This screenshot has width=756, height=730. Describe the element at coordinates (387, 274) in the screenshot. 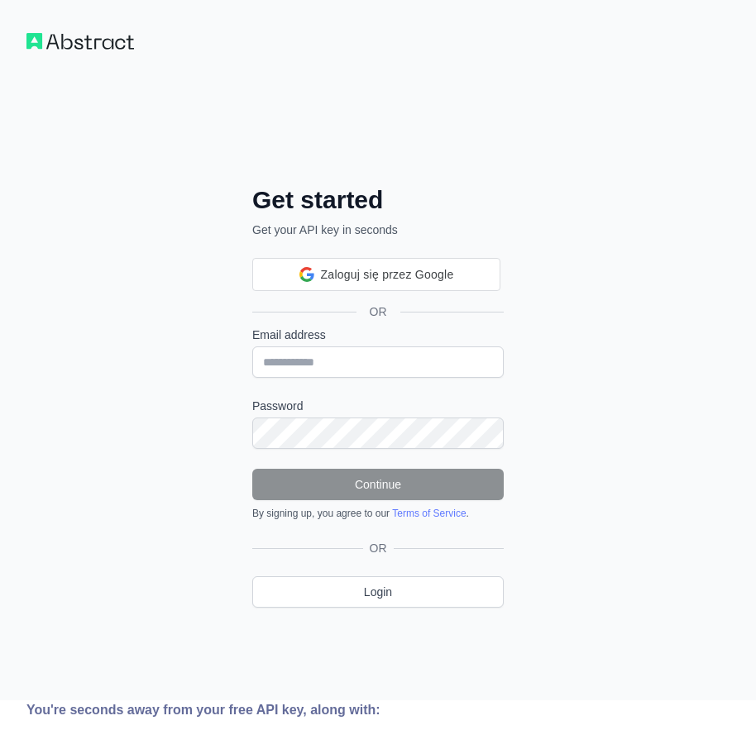

I see `span: Zaloguj się przez Google` at that location.